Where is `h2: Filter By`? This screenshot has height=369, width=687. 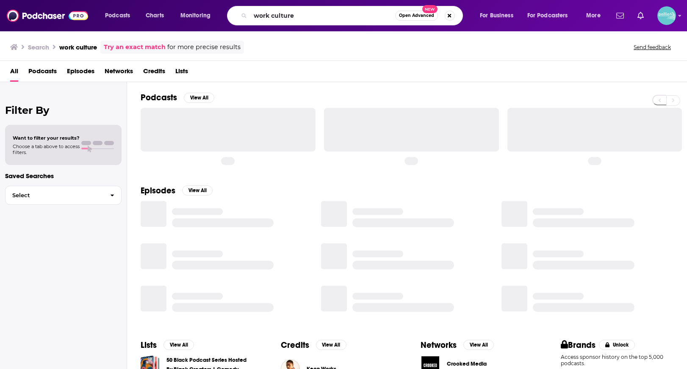 h2: Filter By is located at coordinates (63, 110).